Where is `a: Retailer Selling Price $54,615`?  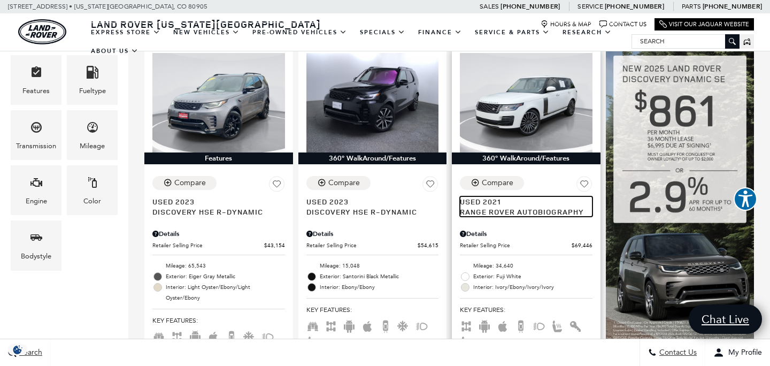
a: Retailer Selling Price $54,615 is located at coordinates (373, 245).